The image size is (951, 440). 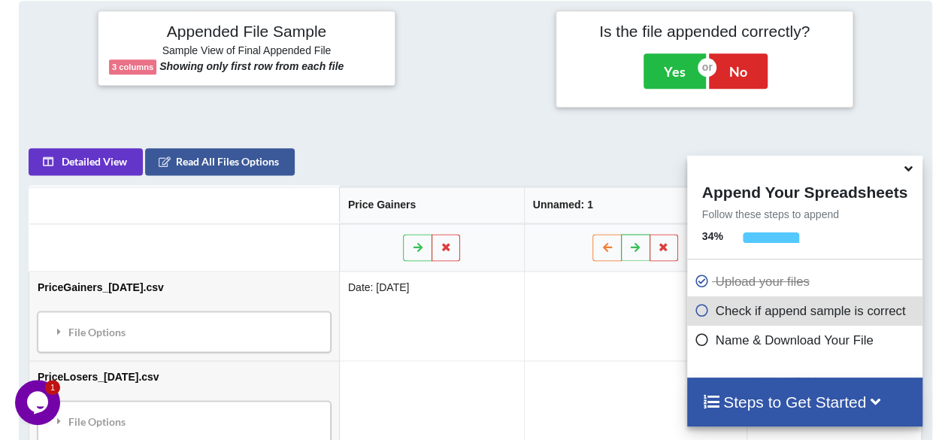 I want to click on h4: Appended File Sample, so click(x=246, y=32).